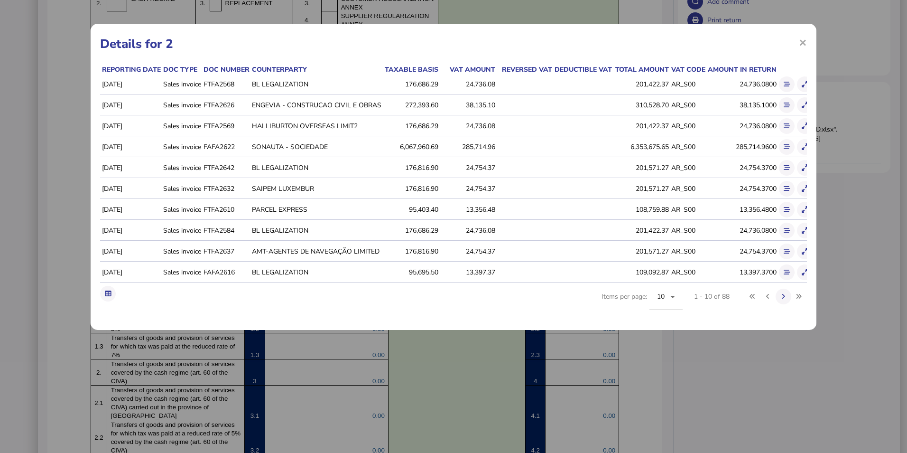 This screenshot has width=907, height=453. What do you see at coordinates (411, 69) in the screenshot?
I see `div: Taxable basis` at bounding box center [411, 69].